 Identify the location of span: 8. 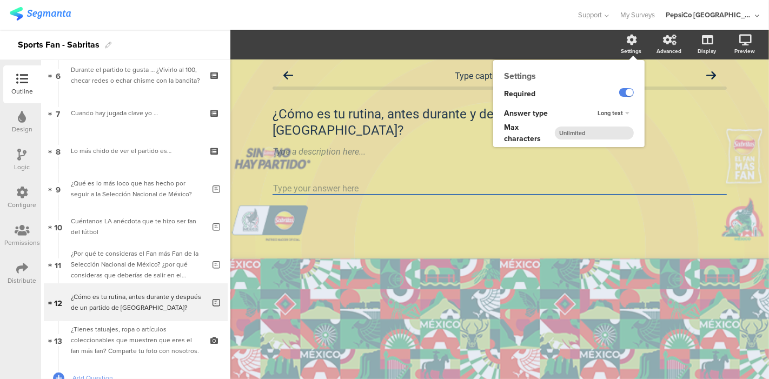
(58, 151).